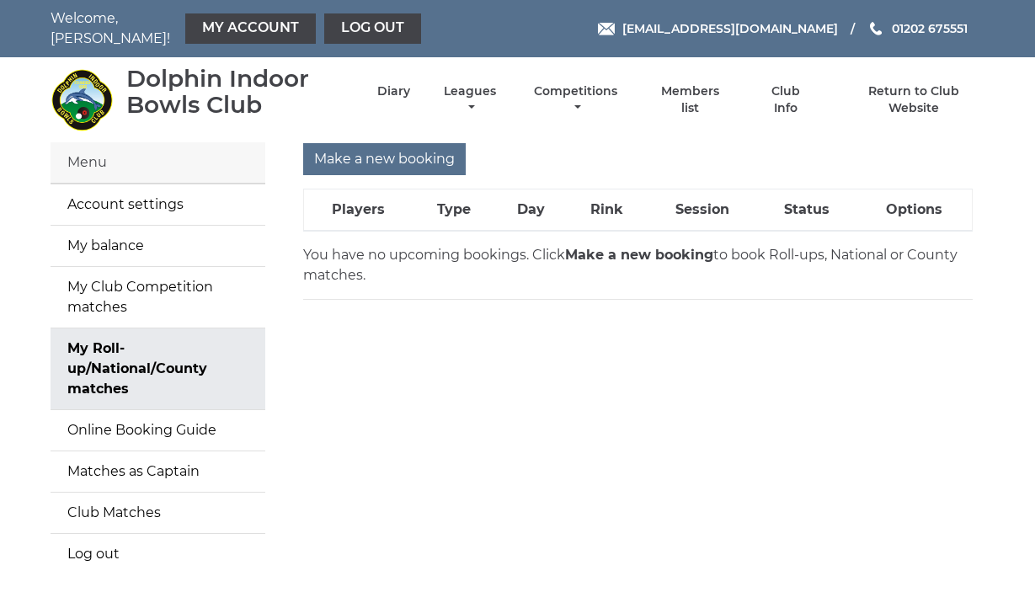  Describe the element at coordinates (157, 513) in the screenshot. I see `a: Club Matches` at that location.